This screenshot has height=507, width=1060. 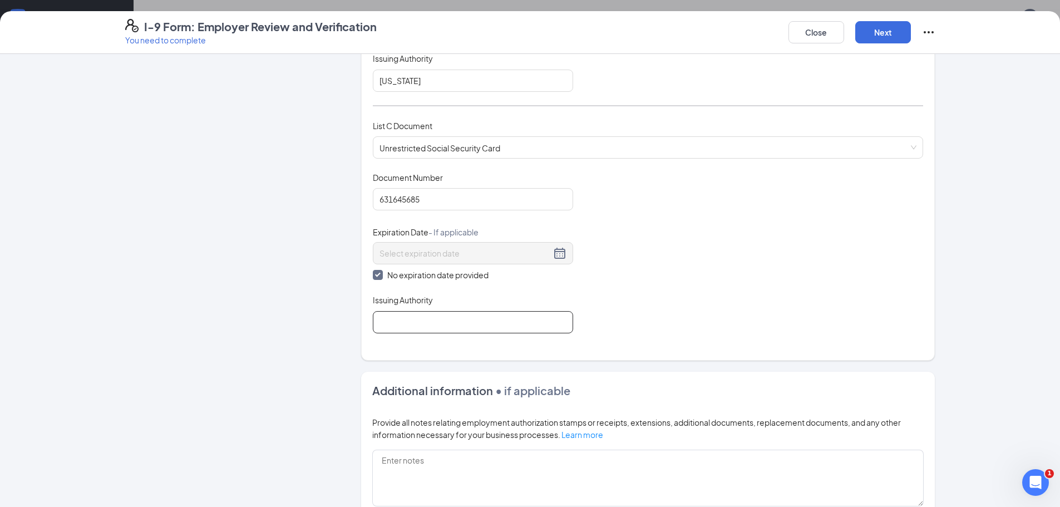 What do you see at coordinates (402, 126) in the screenshot?
I see `span: List C Document` at bounding box center [402, 126].